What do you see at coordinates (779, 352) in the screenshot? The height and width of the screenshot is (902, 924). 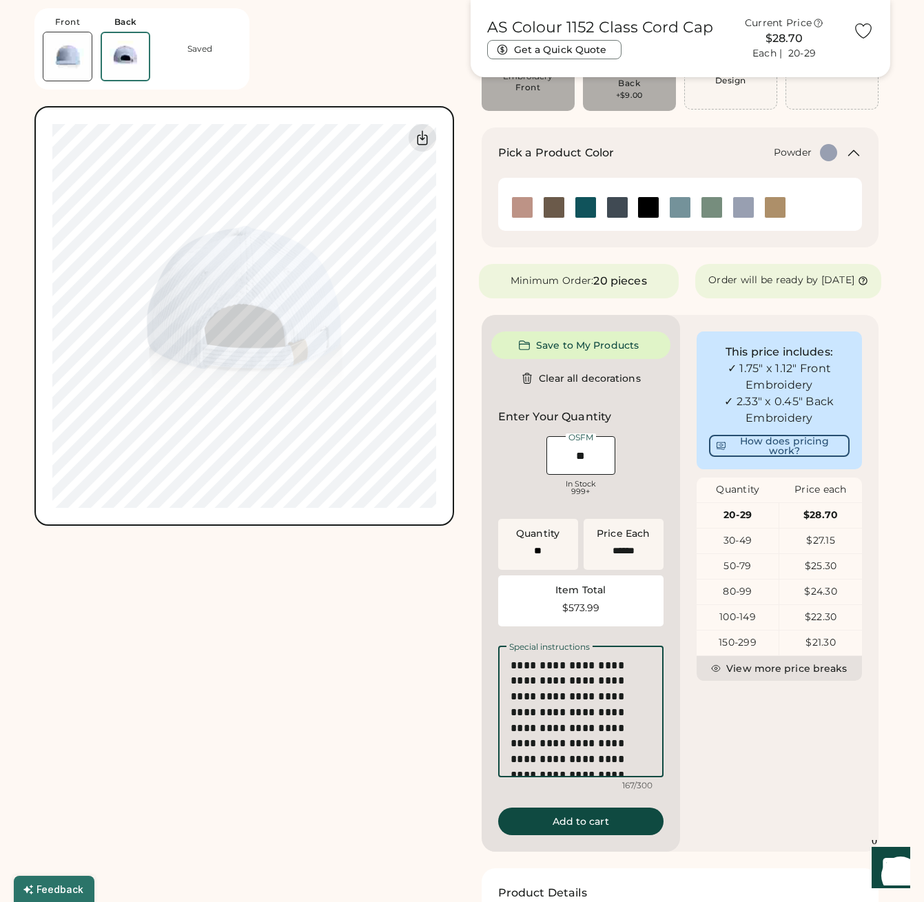 I see `div: This price includes:` at bounding box center [779, 352].